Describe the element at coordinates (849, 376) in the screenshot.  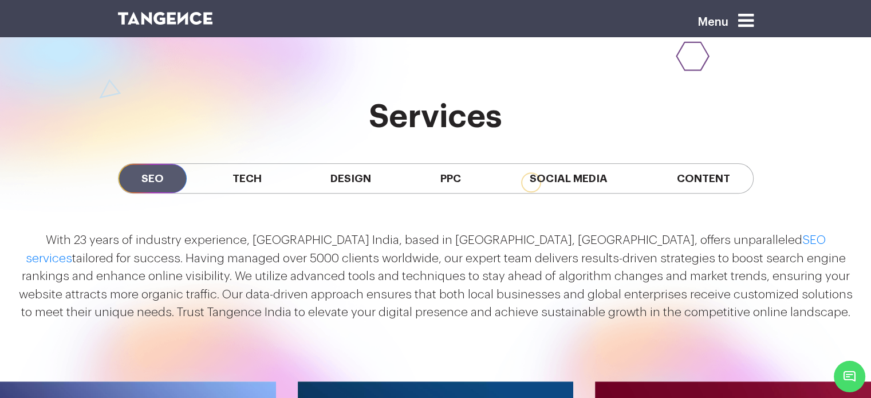
I see `span: Chat Widget` at that location.